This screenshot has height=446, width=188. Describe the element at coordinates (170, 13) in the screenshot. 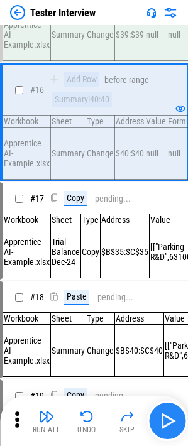

I see `img: Settings menu` at that location.